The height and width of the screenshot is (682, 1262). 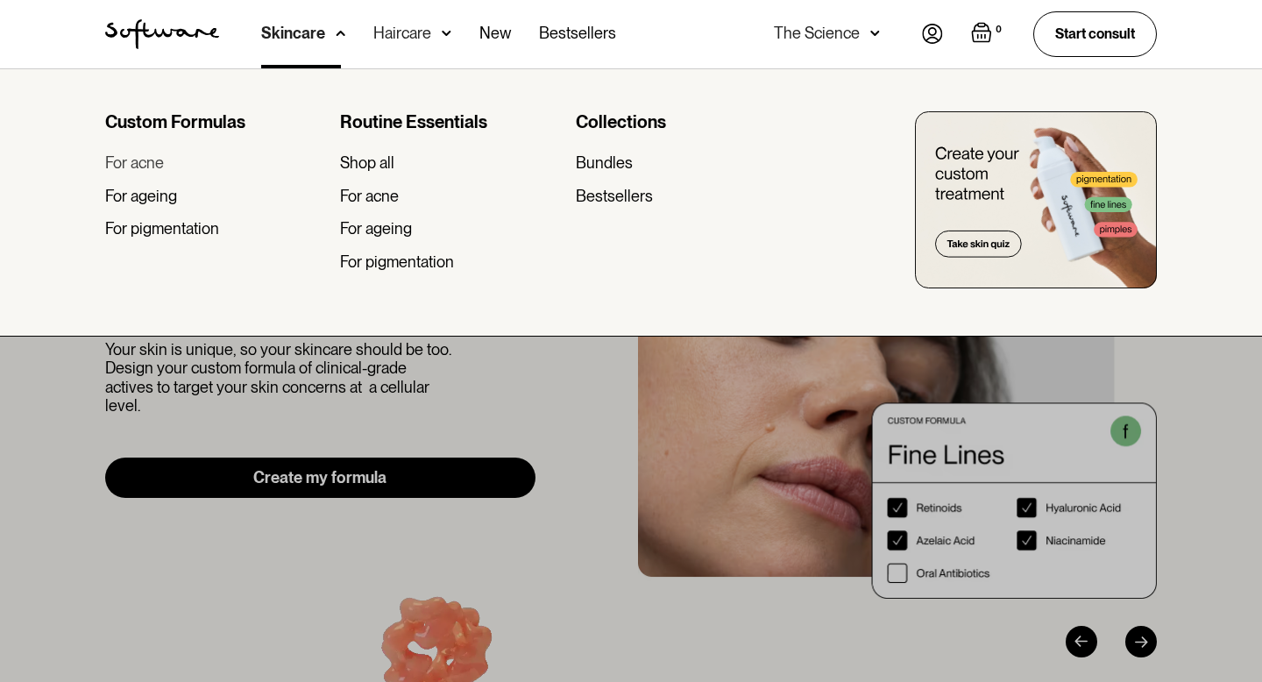 What do you see at coordinates (162, 34) in the screenshot?
I see `img: Software Logo` at bounding box center [162, 34].